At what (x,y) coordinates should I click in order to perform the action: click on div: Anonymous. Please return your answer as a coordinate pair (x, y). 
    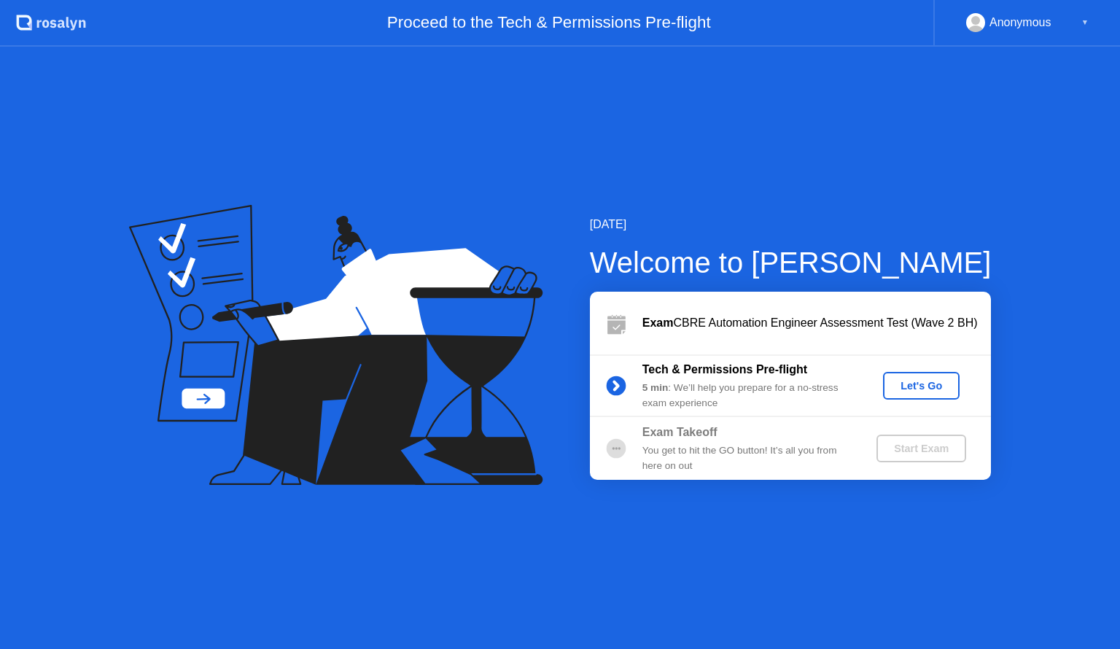
    Looking at the image, I should click on (1020, 23).